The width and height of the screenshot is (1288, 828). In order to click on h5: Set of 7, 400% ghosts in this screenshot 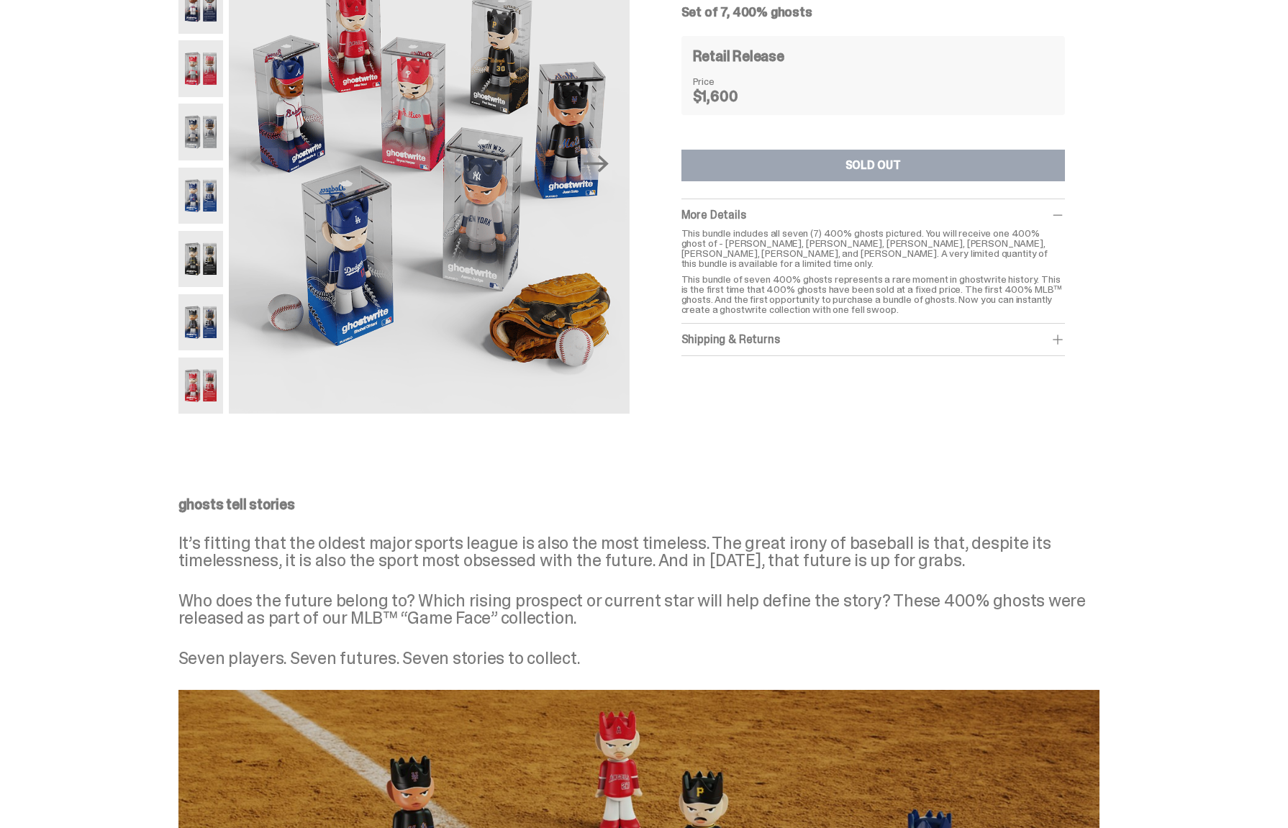, I will do `click(873, 12)`.